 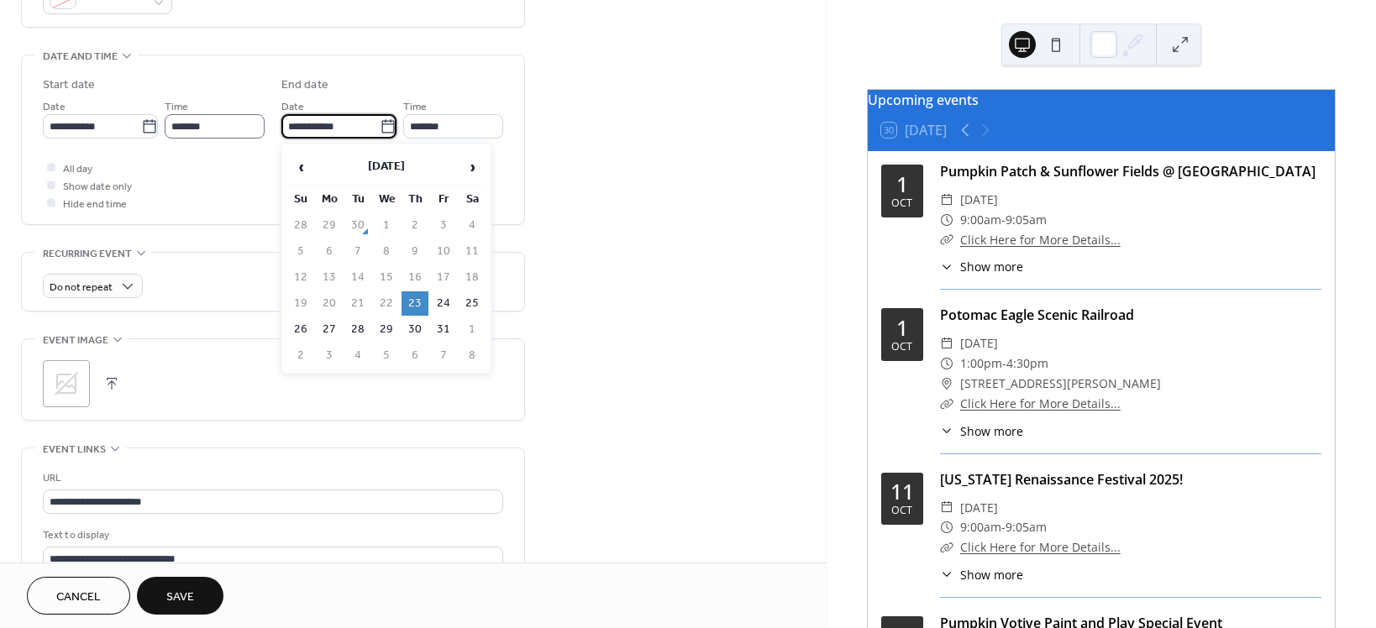 I want to click on td: 8, so click(x=386, y=251).